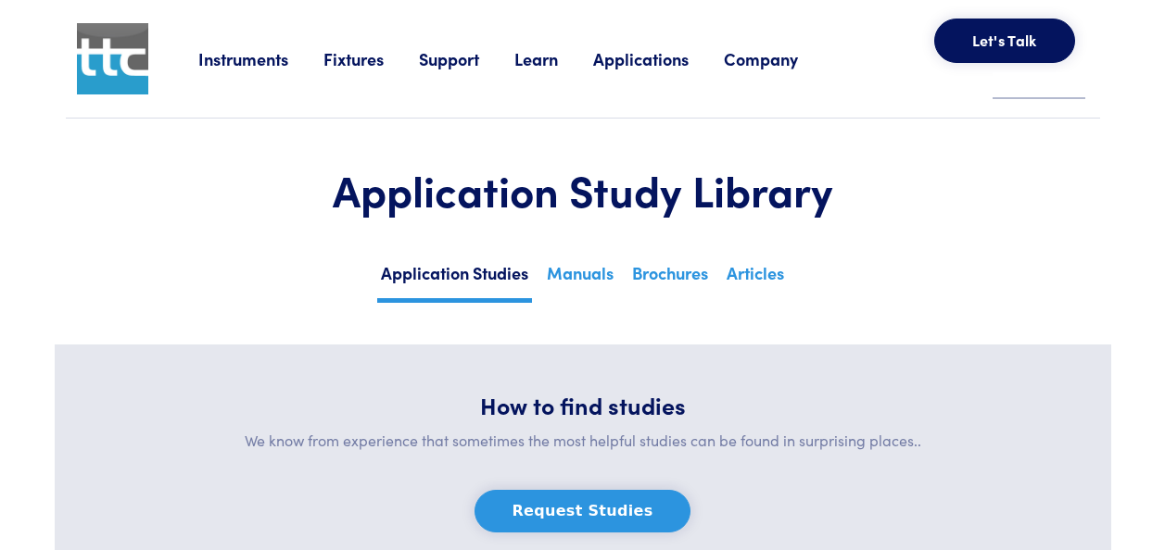 The image size is (1165, 550). What do you see at coordinates (670, 278) in the screenshot?
I see `a: Brochures` at bounding box center [670, 278].